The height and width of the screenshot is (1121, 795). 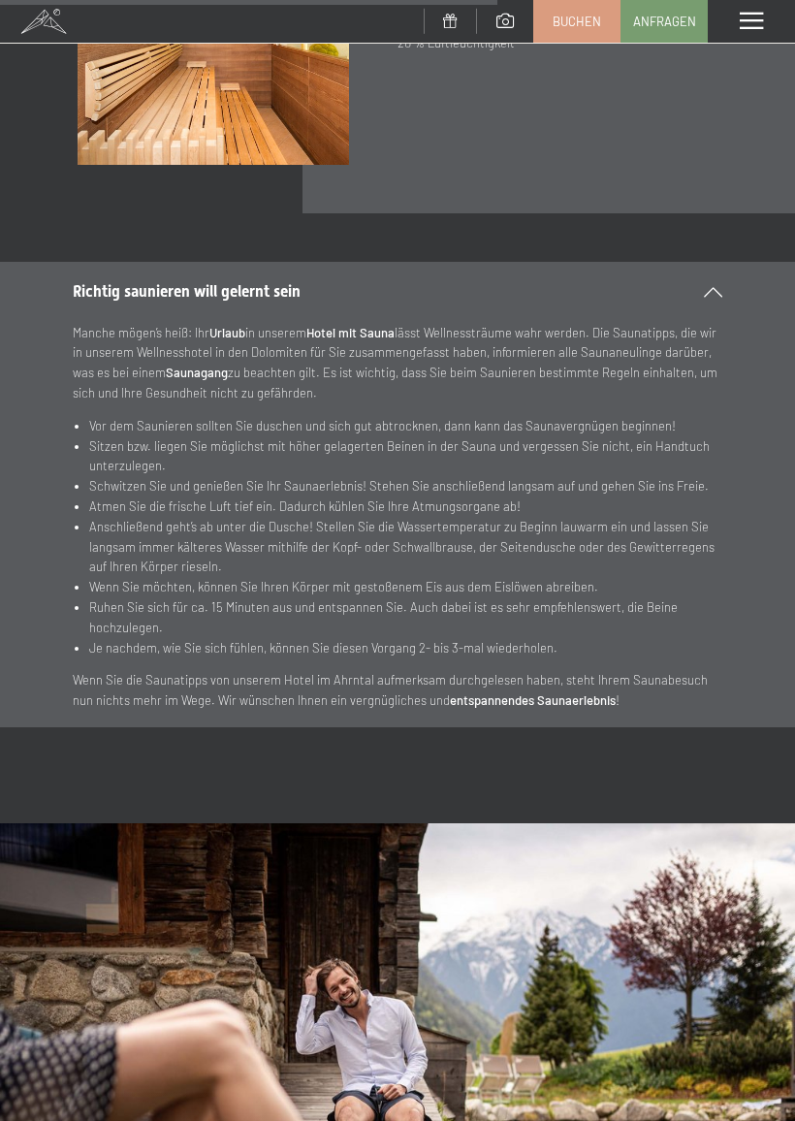 What do you see at coordinates (405, 648) in the screenshot?
I see `li: Je nachdem, wie Sie sich fühlen, können Sie diesen Vorgang 2- bis 3-mal wiederholen.` at bounding box center [405, 648].